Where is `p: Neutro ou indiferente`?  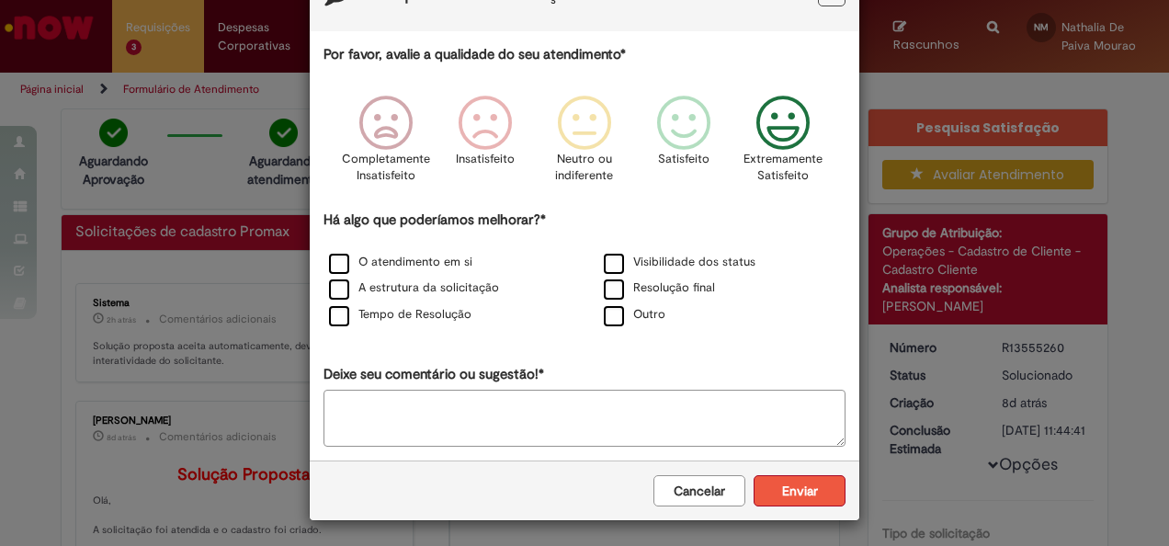 p: Neutro ou indiferente is located at coordinates (584, 167).